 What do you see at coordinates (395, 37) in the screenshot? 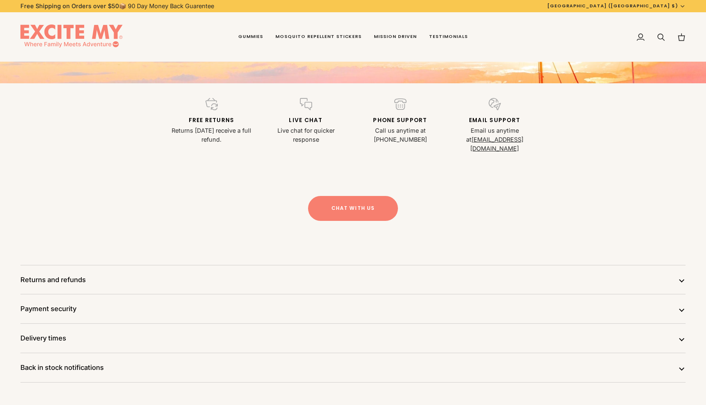
I see `div: Mission Driven` at bounding box center [395, 37].